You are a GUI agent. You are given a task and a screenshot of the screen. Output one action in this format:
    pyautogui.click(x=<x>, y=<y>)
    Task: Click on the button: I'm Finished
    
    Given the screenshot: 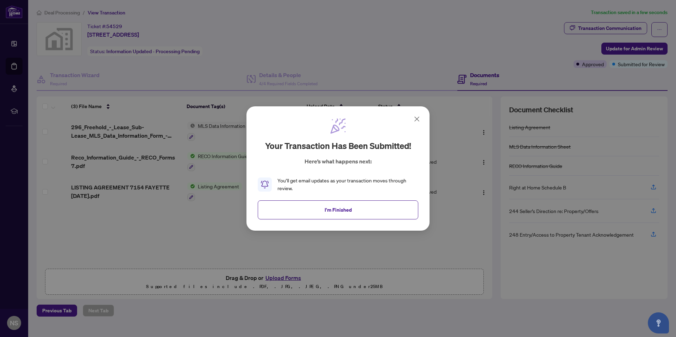 What is the action you would take?
    pyautogui.click(x=338, y=210)
    